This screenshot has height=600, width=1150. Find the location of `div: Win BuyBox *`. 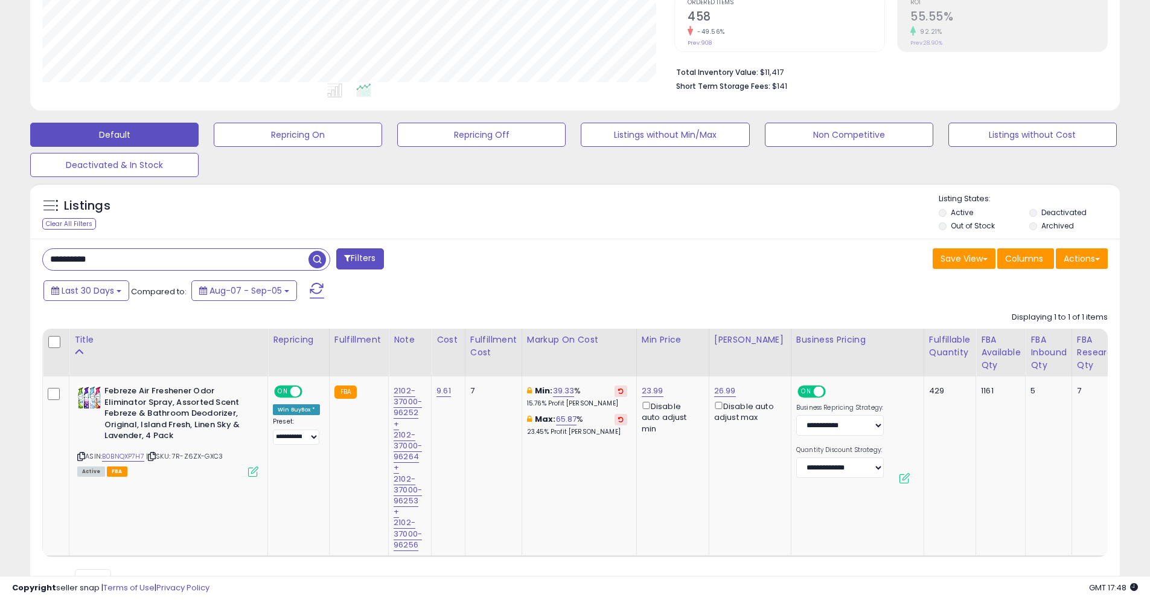

div: Win BuyBox * is located at coordinates (297, 409).